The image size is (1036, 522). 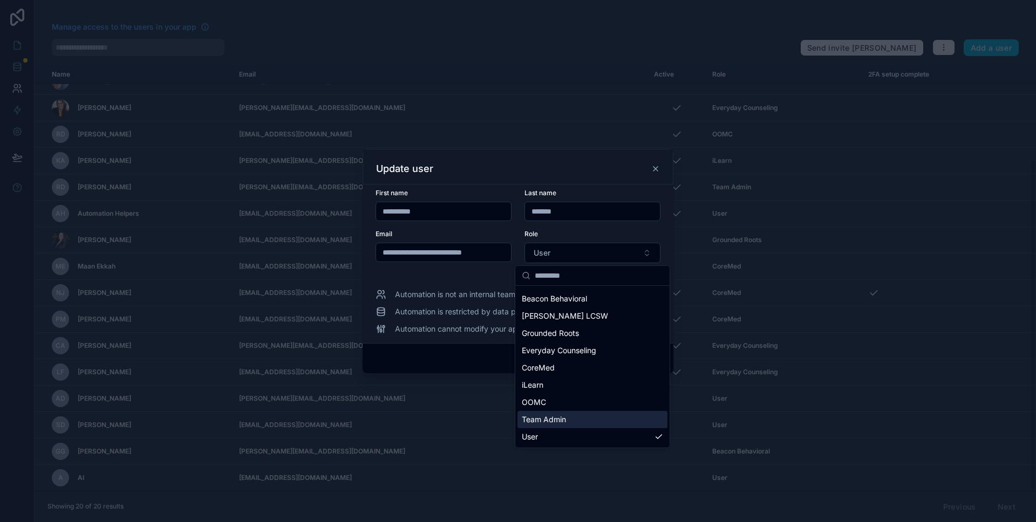 What do you see at coordinates (459, 329) in the screenshot?
I see `span: Automation cannot modify your app` at bounding box center [459, 329].